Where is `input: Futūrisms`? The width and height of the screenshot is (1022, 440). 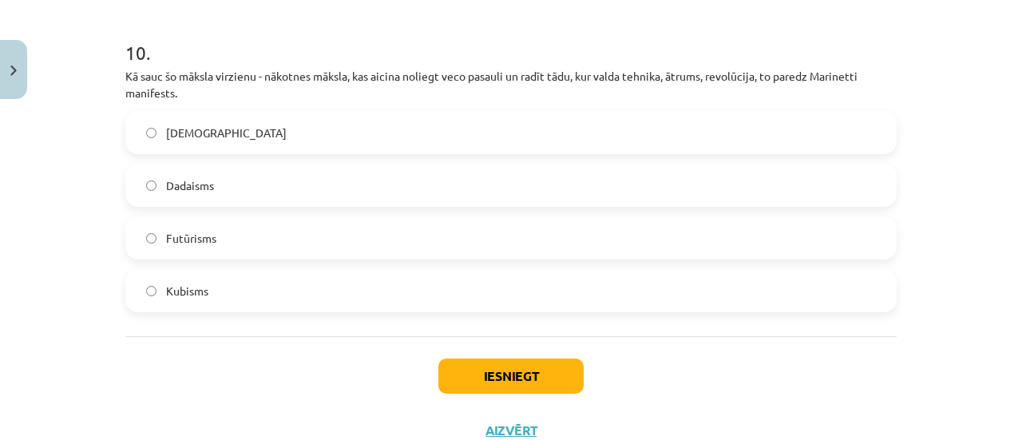 input: Futūrisms is located at coordinates (151, 238).